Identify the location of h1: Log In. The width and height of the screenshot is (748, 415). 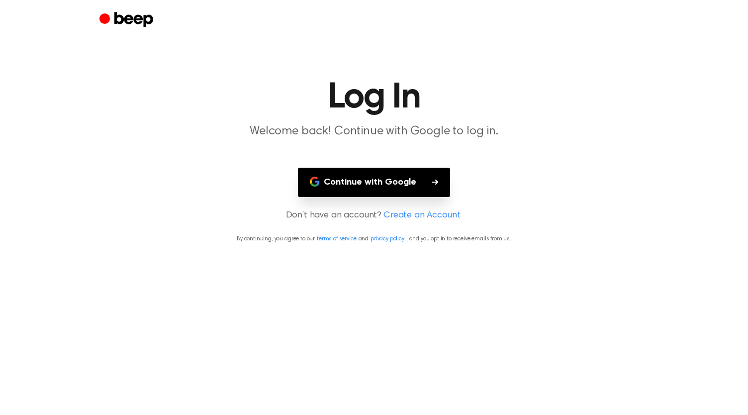
(374, 97).